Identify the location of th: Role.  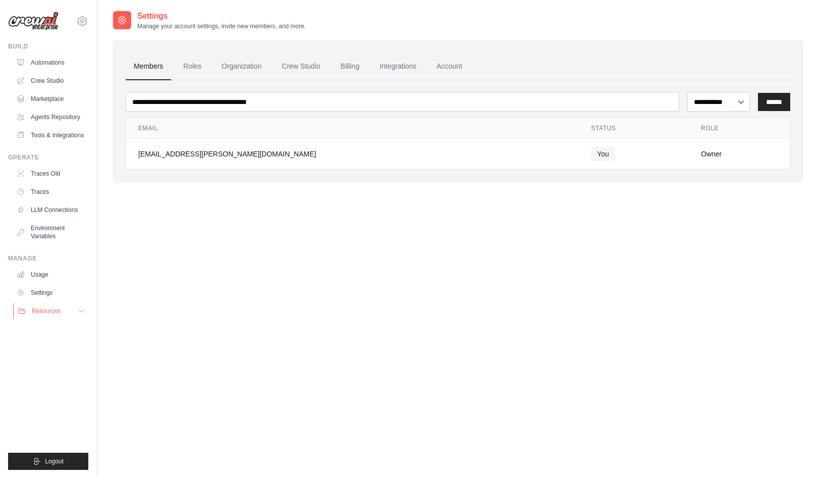
(739, 128).